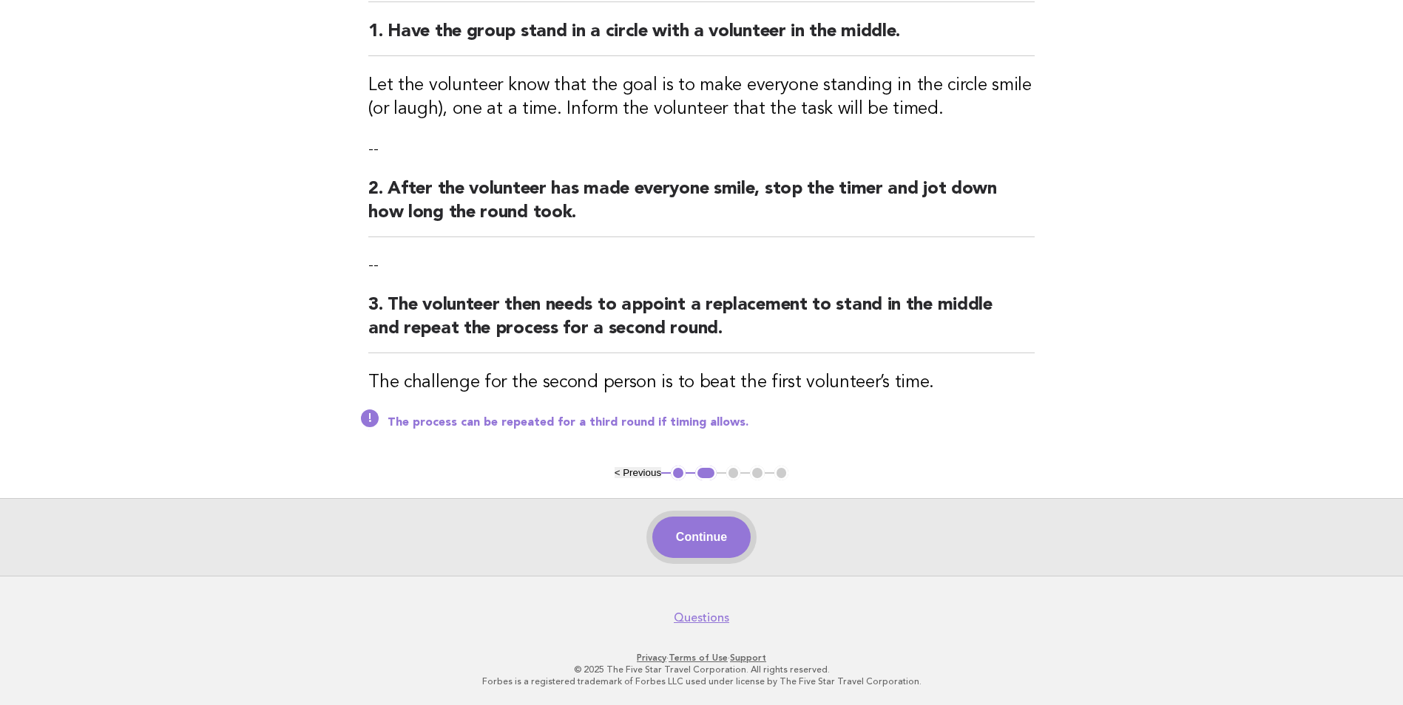 This screenshot has width=1403, height=705. Describe the element at coordinates (701, 383) in the screenshot. I see `h3: The challenge for the second person is to beat the first volunteer’s time.` at that location.